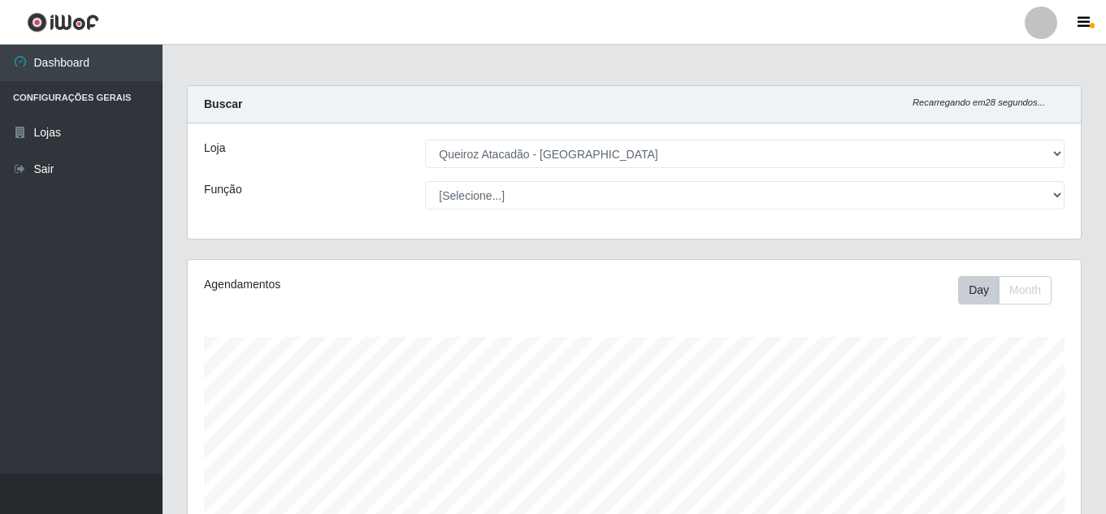  What do you see at coordinates (215, 148) in the screenshot?
I see `label: Loja` at bounding box center [215, 148].